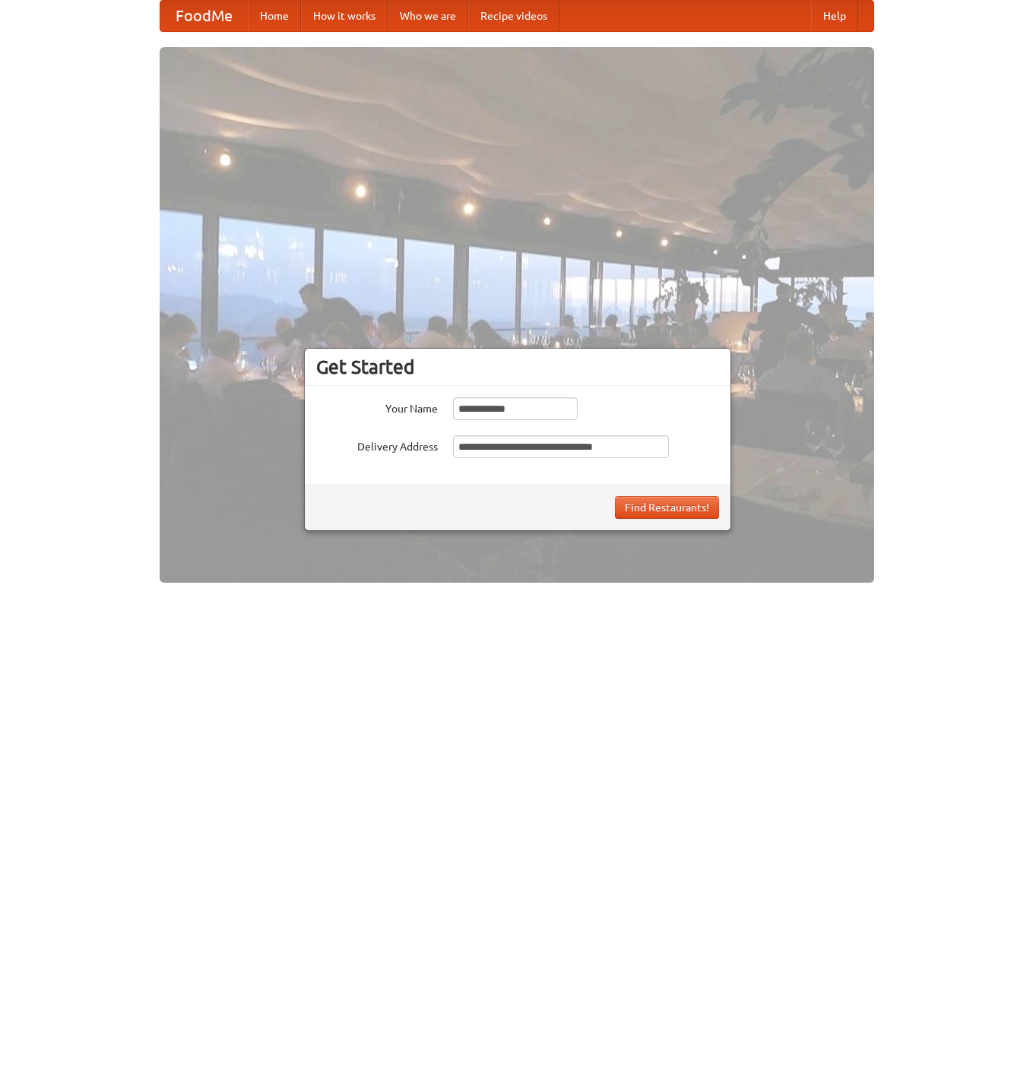 Image resolution: width=1033 pixels, height=1075 pixels. What do you see at coordinates (834, 16) in the screenshot?
I see `a: Help` at bounding box center [834, 16].